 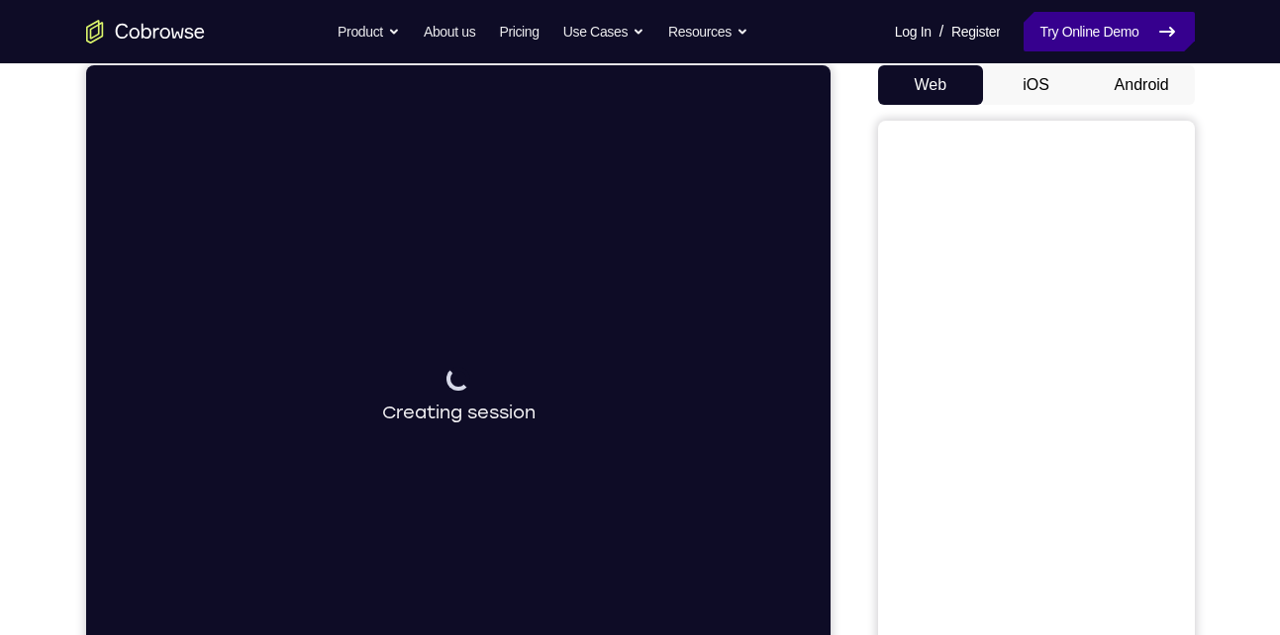 What do you see at coordinates (519, 32) in the screenshot?
I see `a: Pricing` at bounding box center [519, 32].